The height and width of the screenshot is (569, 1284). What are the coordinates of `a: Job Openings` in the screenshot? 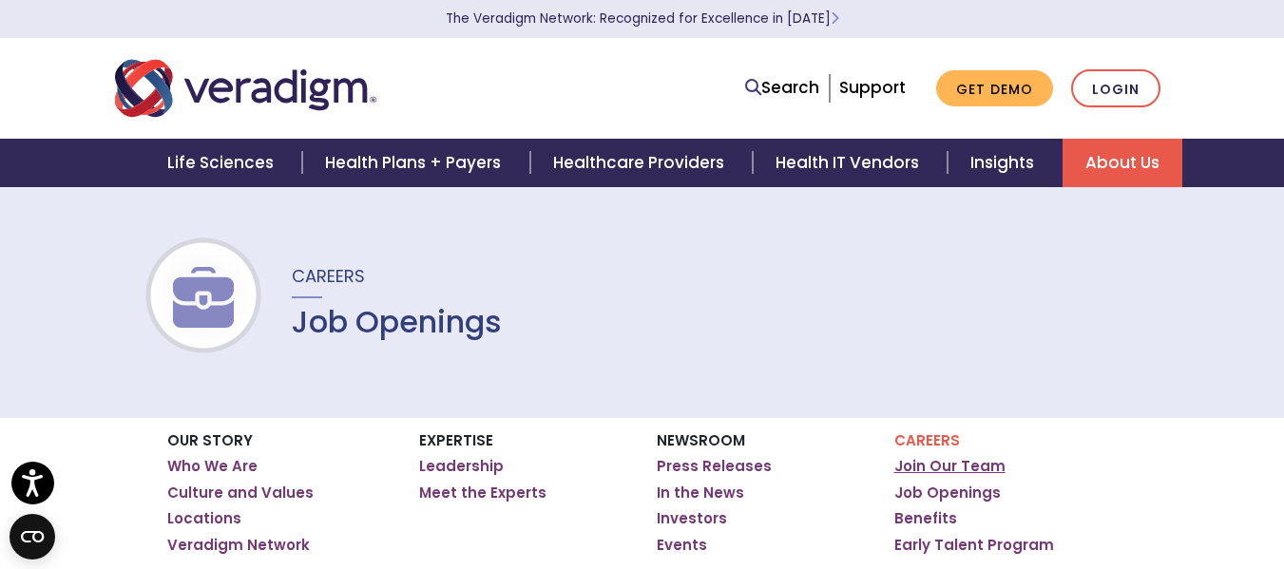 It's located at (948, 493).